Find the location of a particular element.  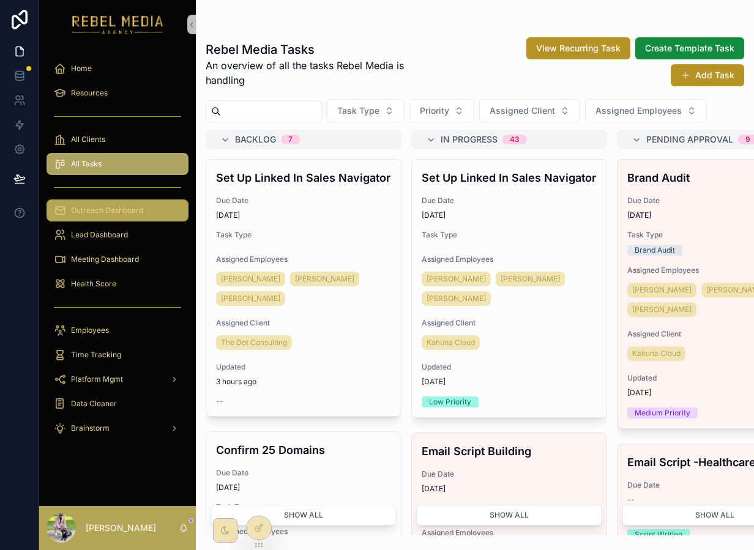

button: Create Template Task is located at coordinates (690, 48).